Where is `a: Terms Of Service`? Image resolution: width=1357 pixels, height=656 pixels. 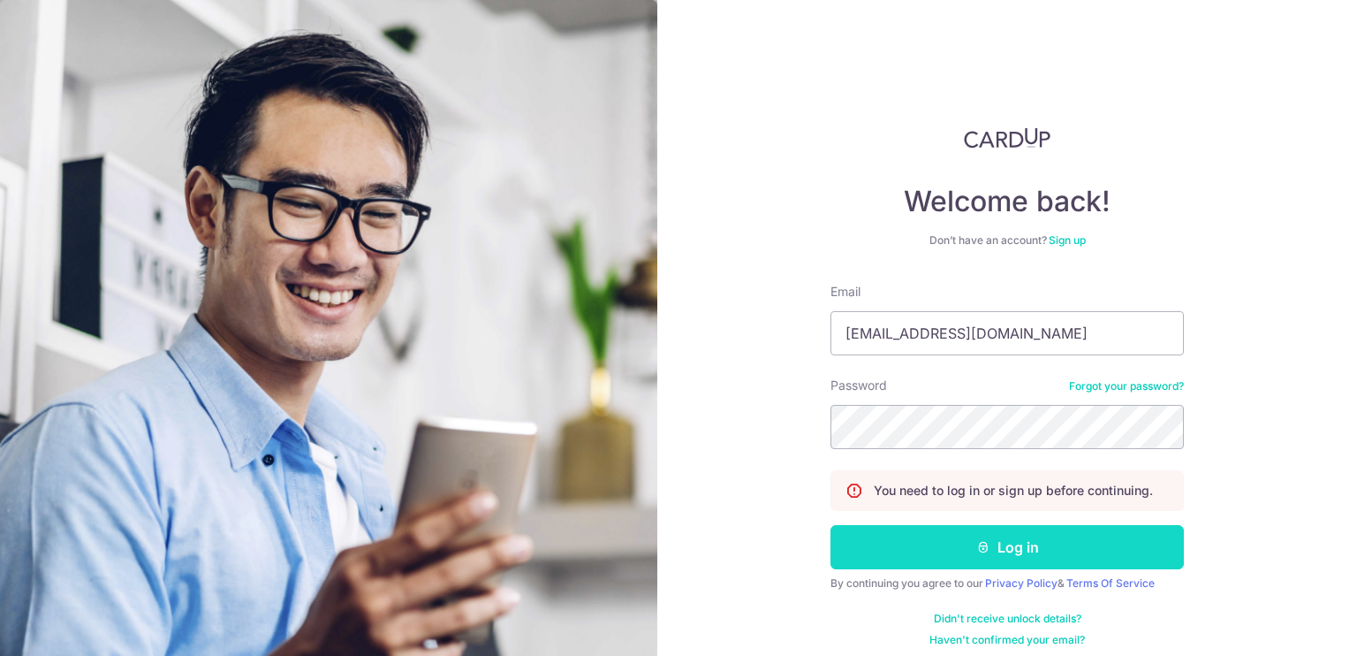 a: Terms Of Service is located at coordinates (1111, 582).